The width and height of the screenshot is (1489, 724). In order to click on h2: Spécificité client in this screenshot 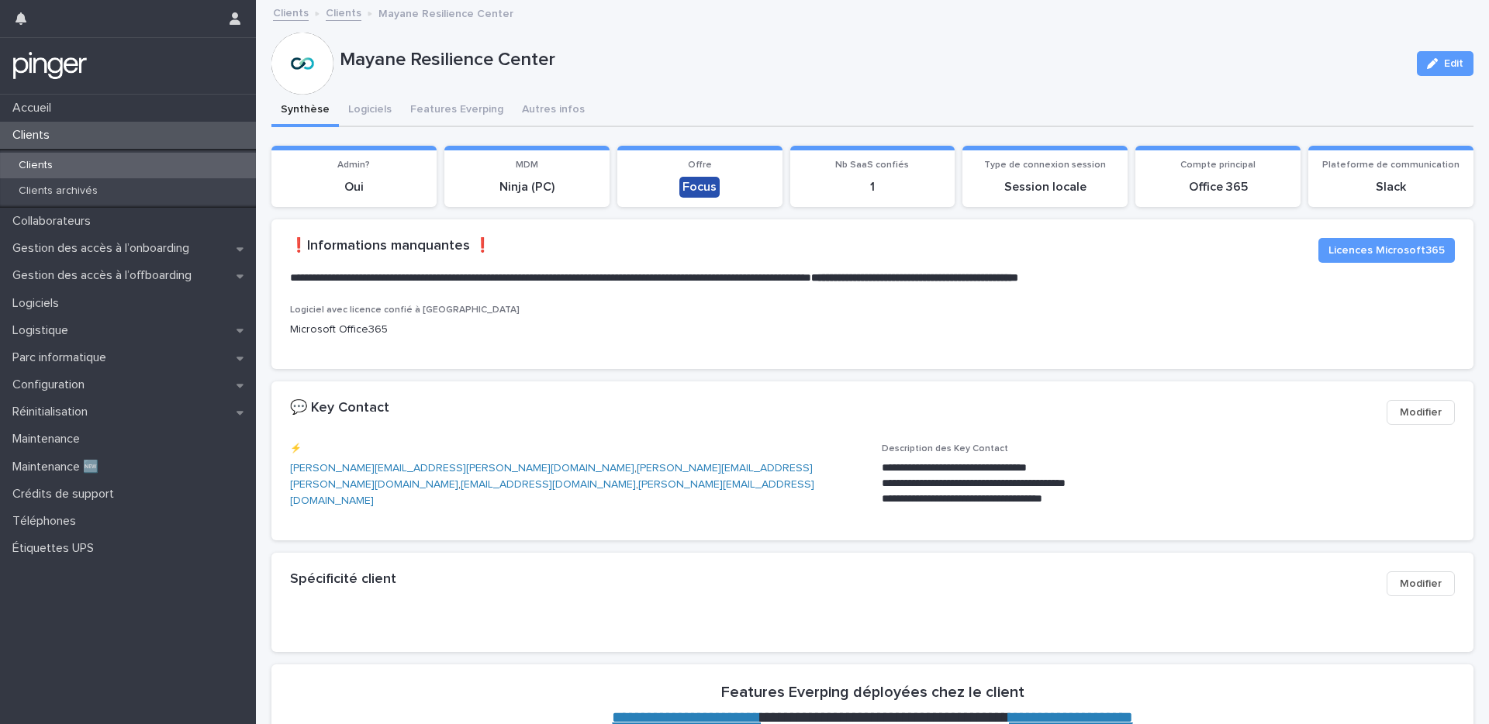, I will do `click(343, 580)`.